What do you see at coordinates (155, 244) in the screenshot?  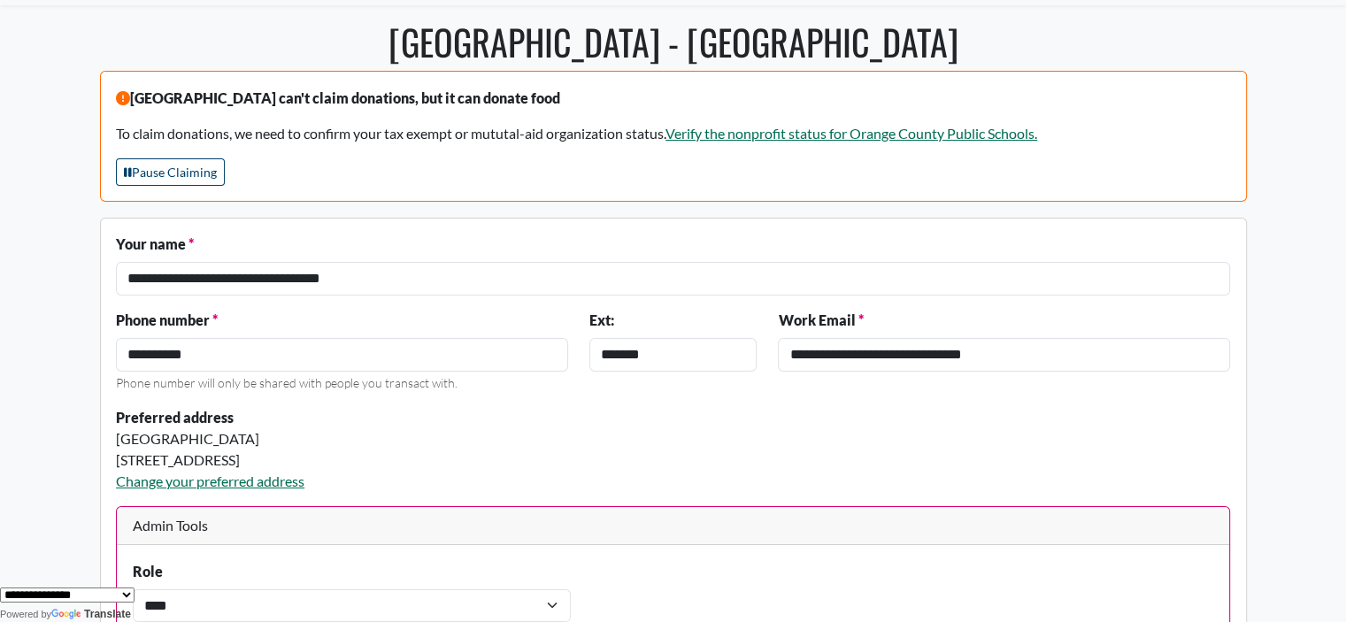 I see `label: Your name` at bounding box center [155, 244].